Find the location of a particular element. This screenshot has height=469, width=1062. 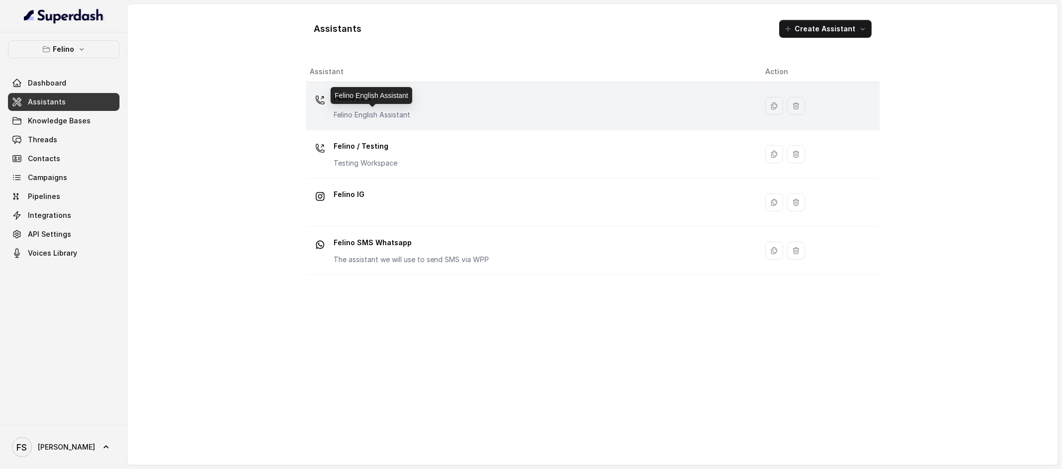

span: Contacts is located at coordinates (44, 159).